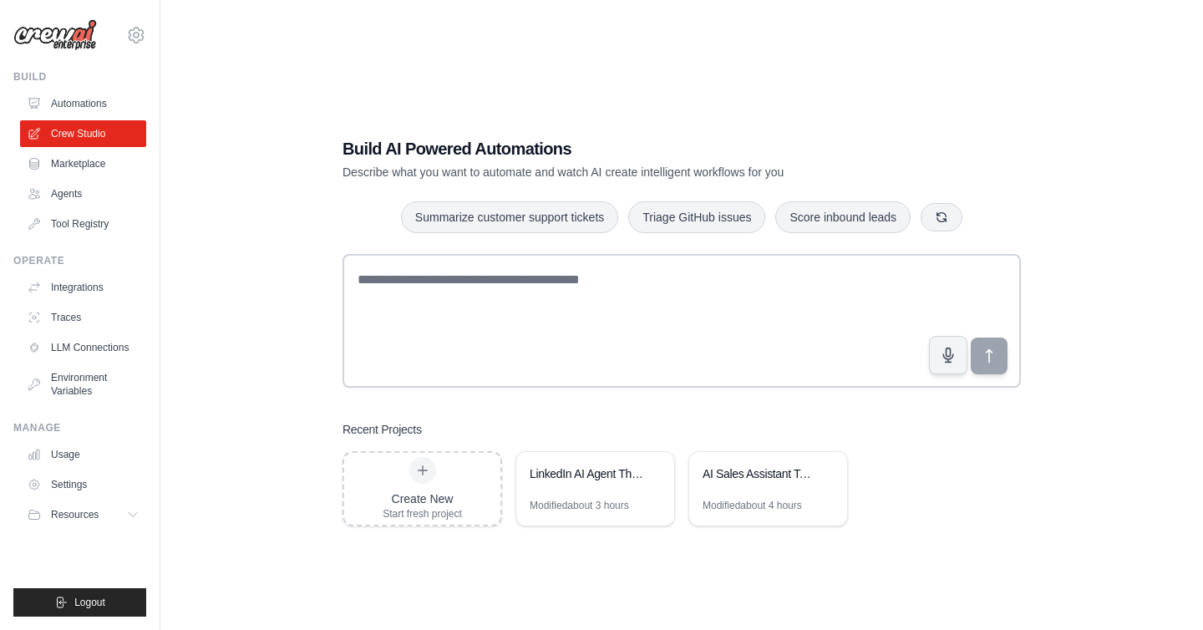 The image size is (1203, 630). Describe the element at coordinates (79, 602) in the screenshot. I see `button: Logout` at that location.